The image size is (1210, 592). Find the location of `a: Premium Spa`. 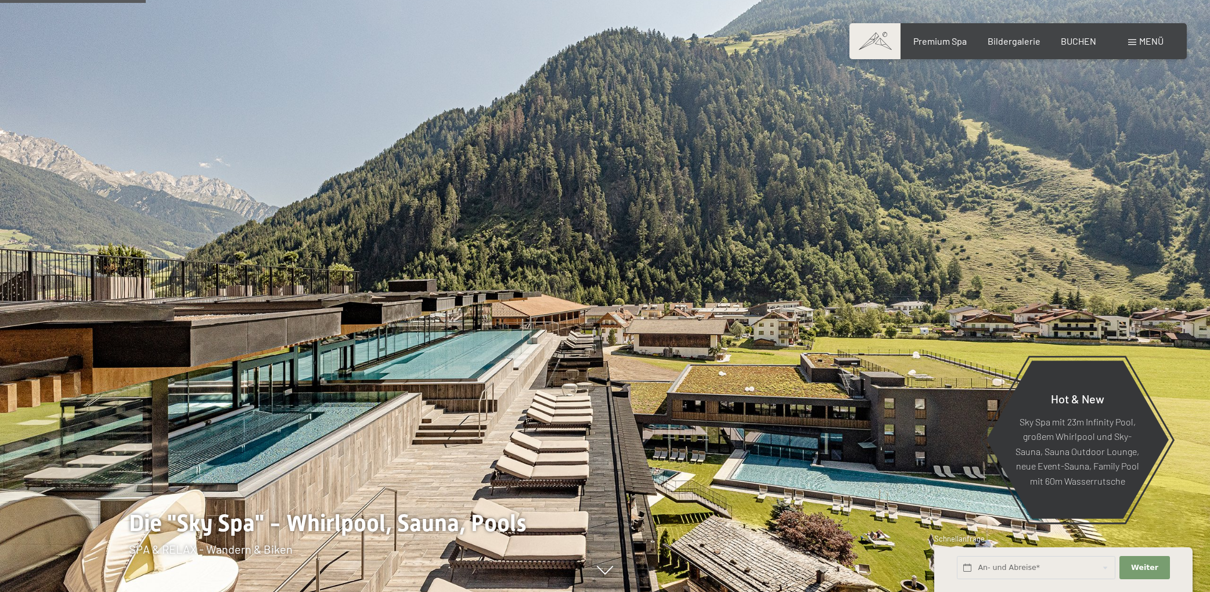

a: Premium Spa is located at coordinates (940, 41).